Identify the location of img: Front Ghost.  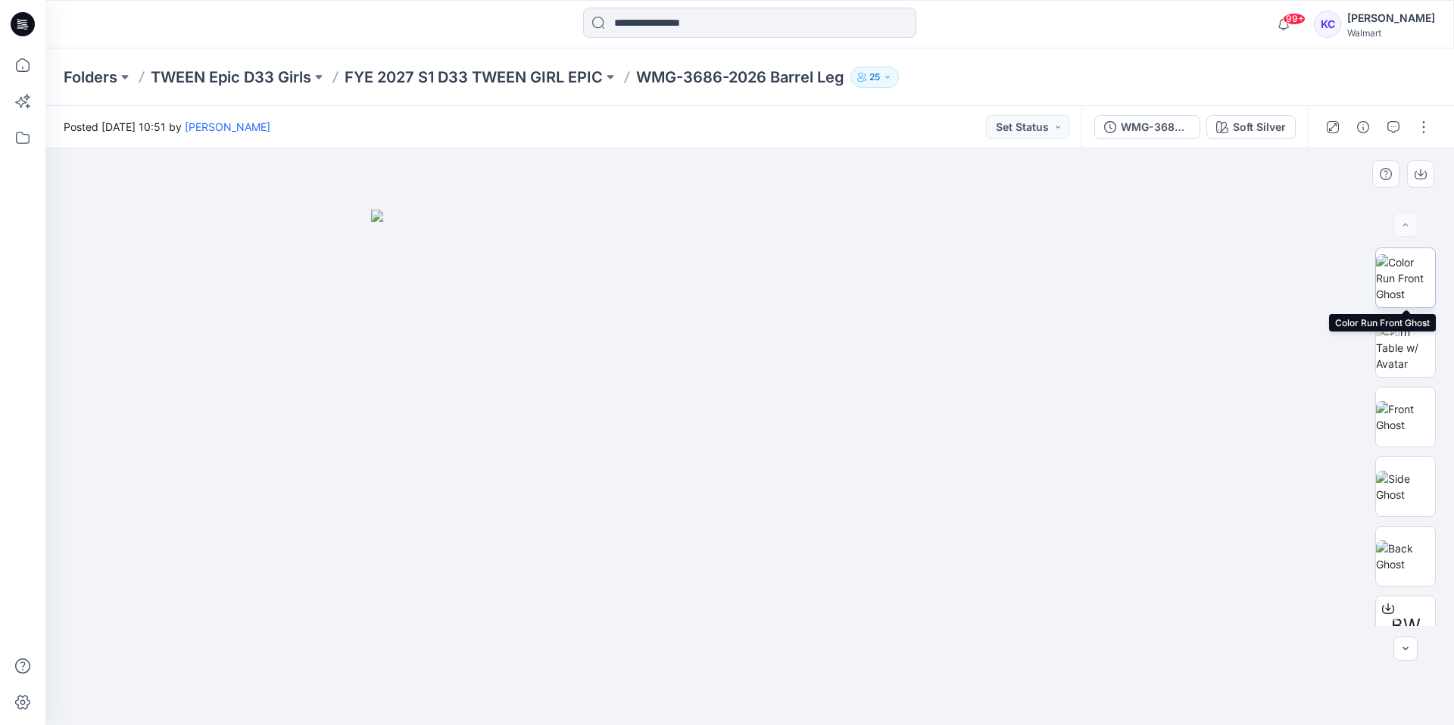
(1405, 417).